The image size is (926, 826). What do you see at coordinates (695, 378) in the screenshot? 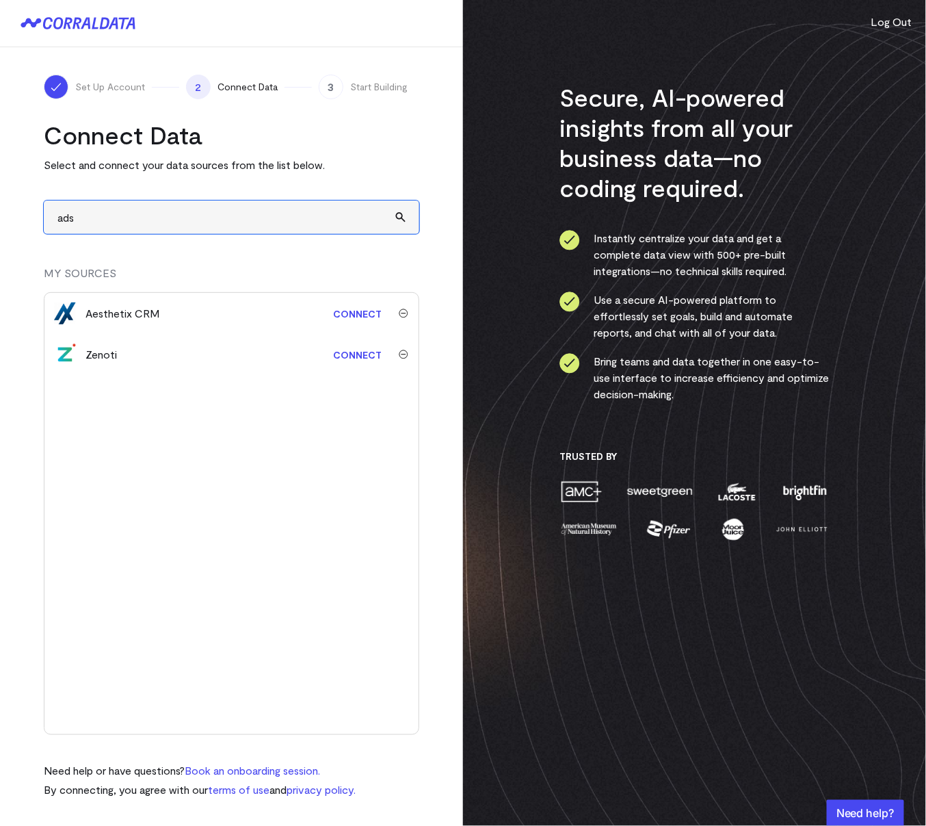
I see `li: Bring teams and data together in one easy-to-use interface to increase efficiency and optimize de...` at bounding box center [695, 378].